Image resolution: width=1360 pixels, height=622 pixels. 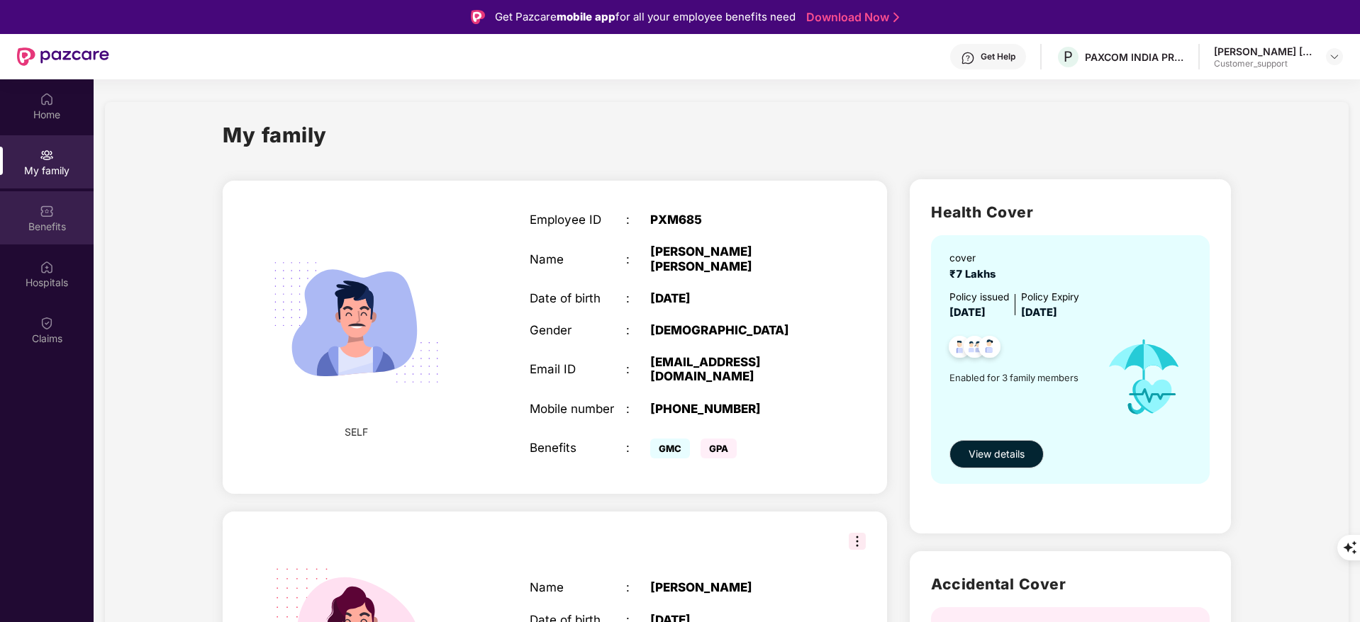 What do you see at coordinates (47, 211) in the screenshot?
I see `img: svg+xml;base64,PHN2ZyBpZD0iQmVuZWZpdHMiIHhtbG5zPSJodHRwOi8vd3d3LnczLm9yZy8yMDAwL3N2ZyIgd2lkdGg9Ij...` at bounding box center [47, 211].